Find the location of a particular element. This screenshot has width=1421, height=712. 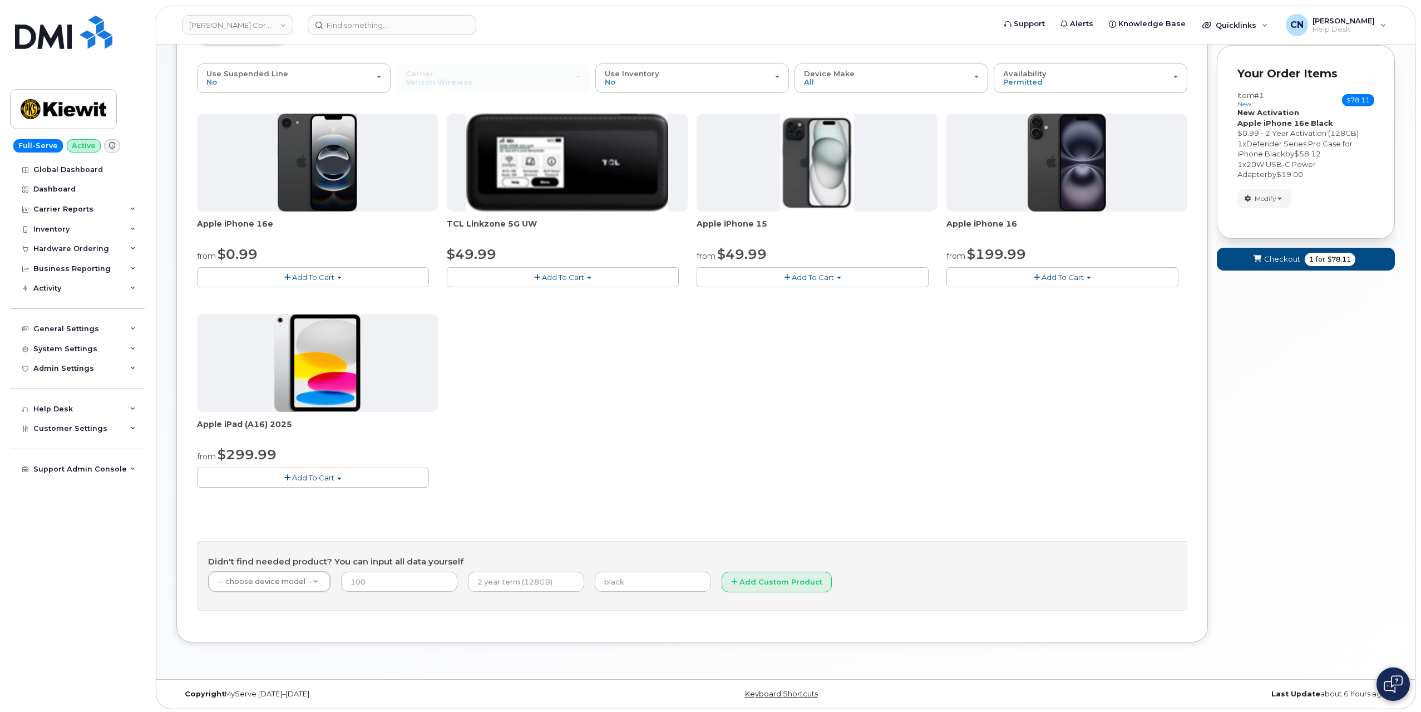

span: #1 is located at coordinates (1259, 95).